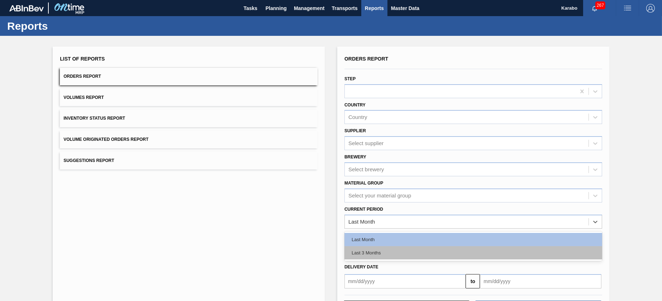 The height and width of the screenshot is (301, 662). I want to click on div: Select supplier, so click(366, 143).